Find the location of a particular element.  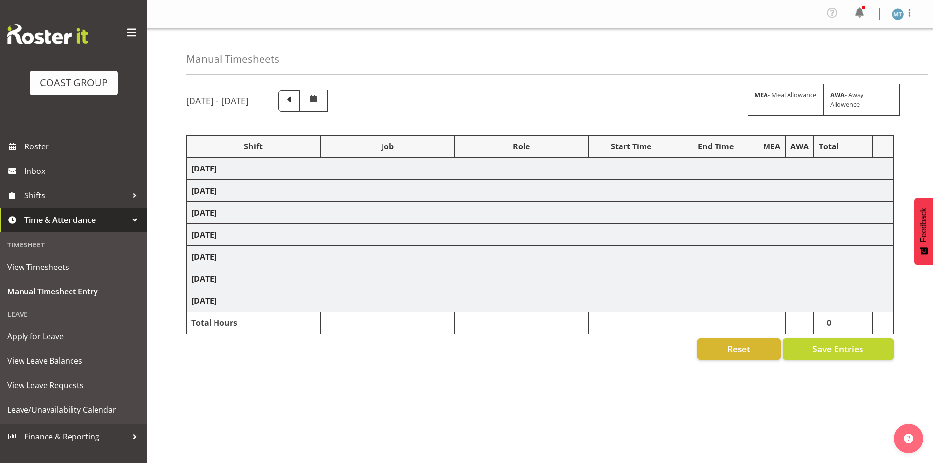

div: Start Time is located at coordinates (631, 146).